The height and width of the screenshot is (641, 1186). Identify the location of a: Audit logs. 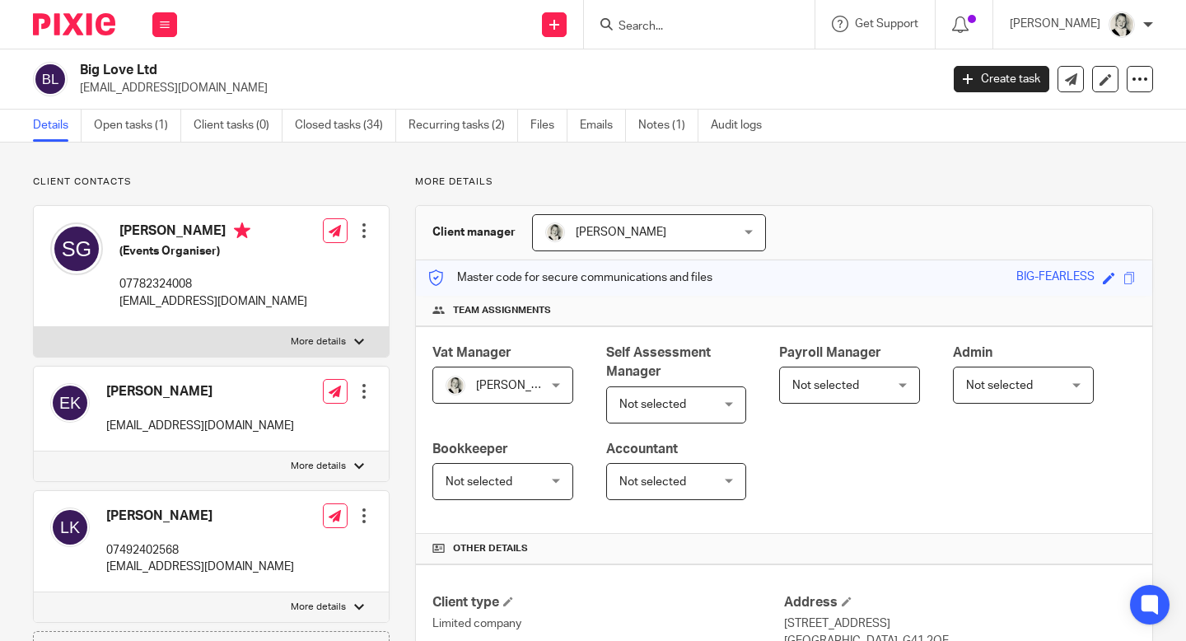
(742, 125).